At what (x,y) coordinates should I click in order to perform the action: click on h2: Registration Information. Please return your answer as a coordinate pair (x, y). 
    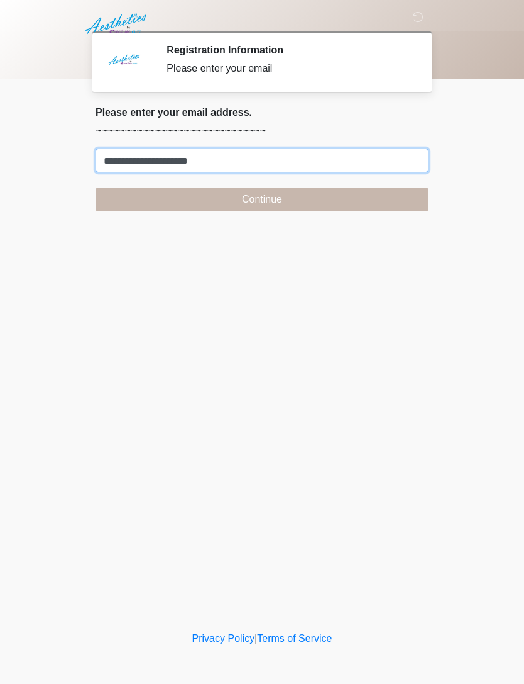
    Looking at the image, I should click on (288, 50).